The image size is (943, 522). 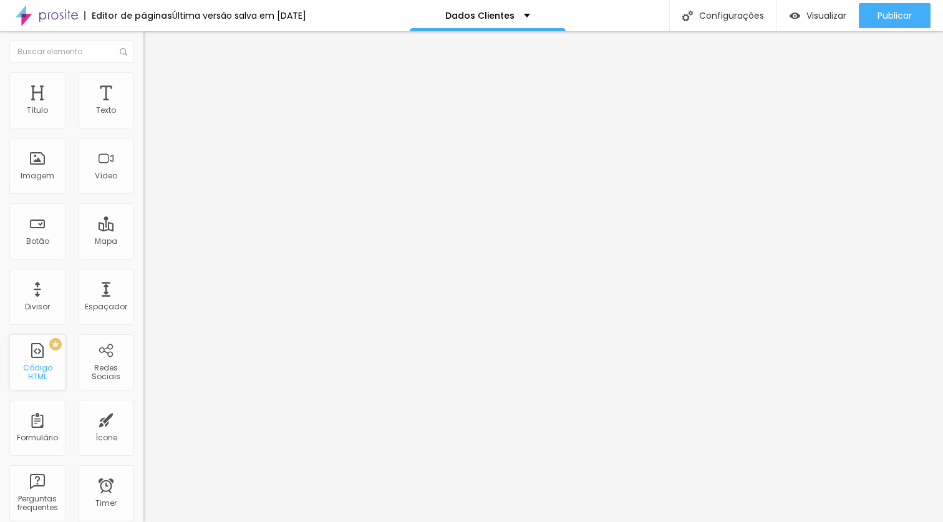 What do you see at coordinates (106, 307) in the screenshot?
I see `div: Espaçador` at bounding box center [106, 307].